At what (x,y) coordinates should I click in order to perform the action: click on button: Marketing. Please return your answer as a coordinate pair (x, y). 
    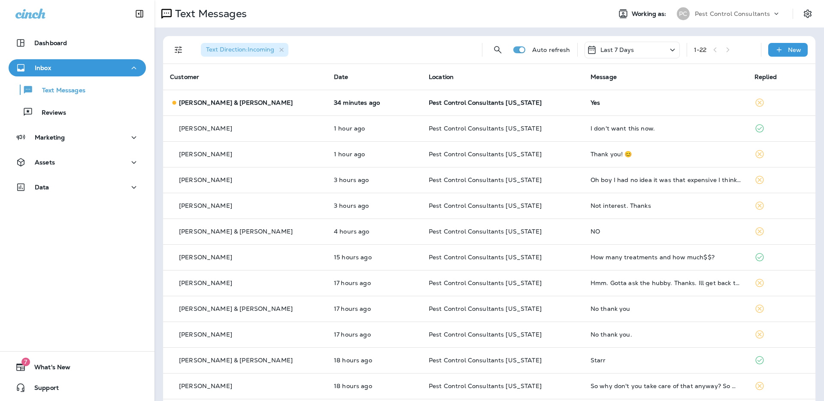
    Looking at the image, I should click on (77, 137).